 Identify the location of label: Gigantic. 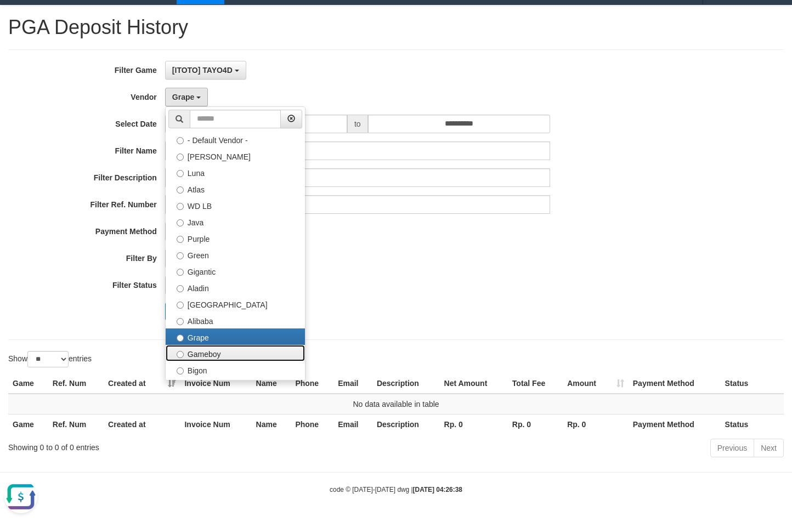
(235, 271).